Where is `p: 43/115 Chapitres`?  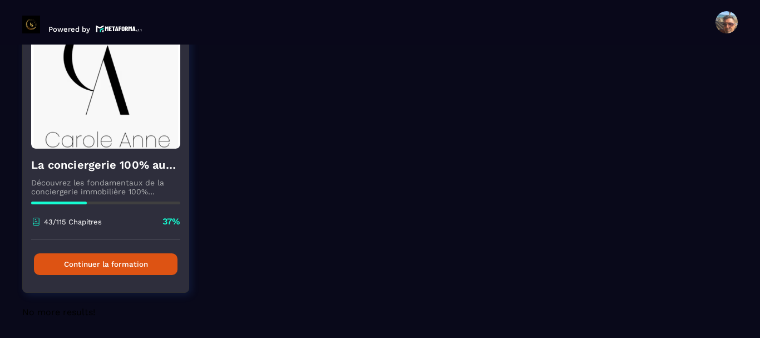
p: 43/115 Chapitres is located at coordinates (73, 221).